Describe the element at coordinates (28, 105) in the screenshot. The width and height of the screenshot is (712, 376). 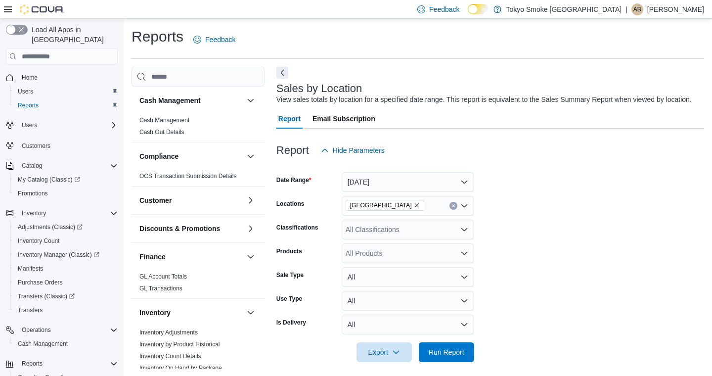
I see `a: Reports` at that location.